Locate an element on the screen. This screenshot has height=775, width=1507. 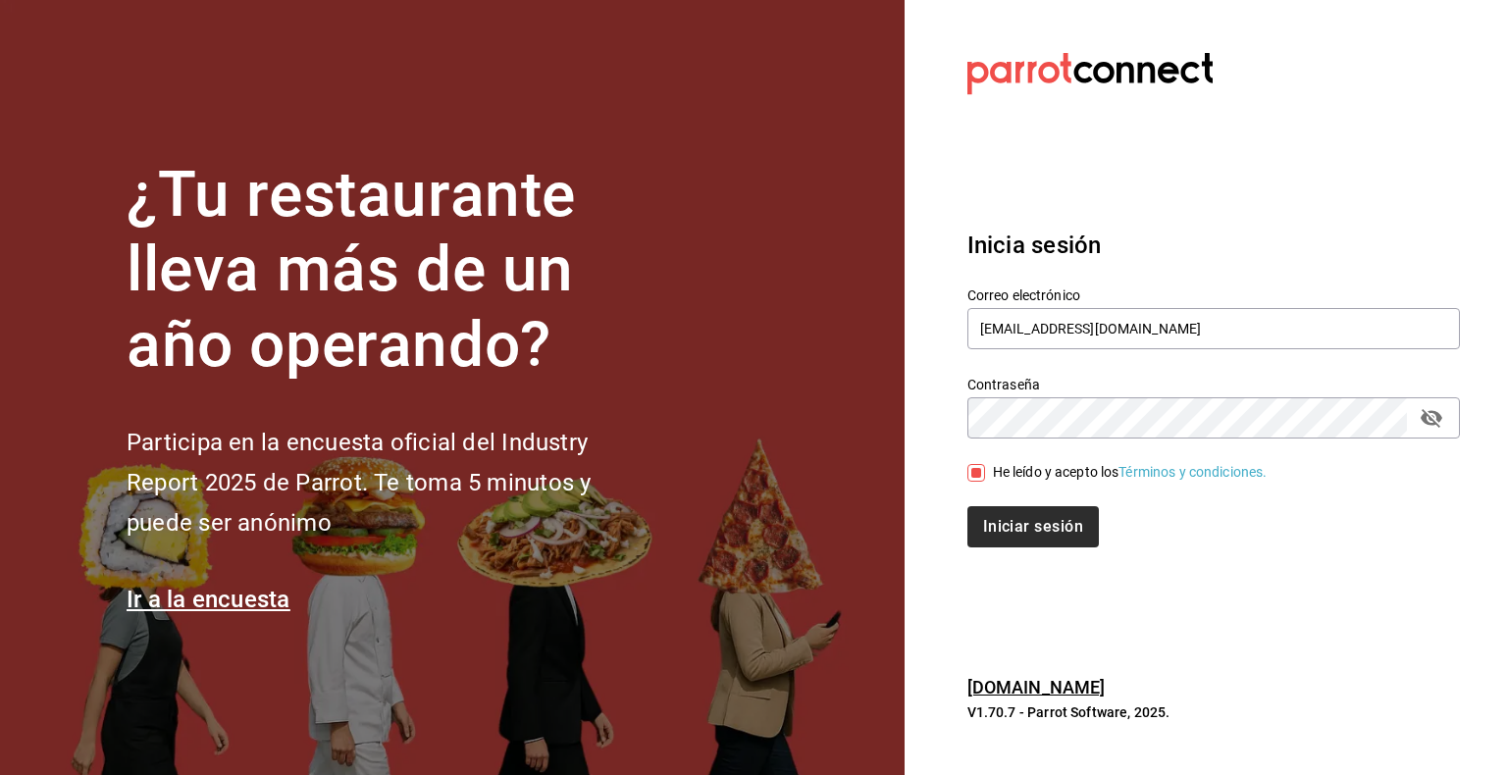
p: V1.70.7 - Parrot Software, 2025. is located at coordinates (1214, 712).